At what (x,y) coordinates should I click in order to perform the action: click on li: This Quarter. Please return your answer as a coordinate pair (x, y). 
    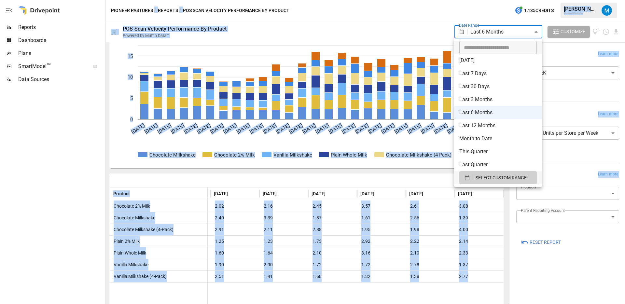
    Looking at the image, I should click on (498, 152).